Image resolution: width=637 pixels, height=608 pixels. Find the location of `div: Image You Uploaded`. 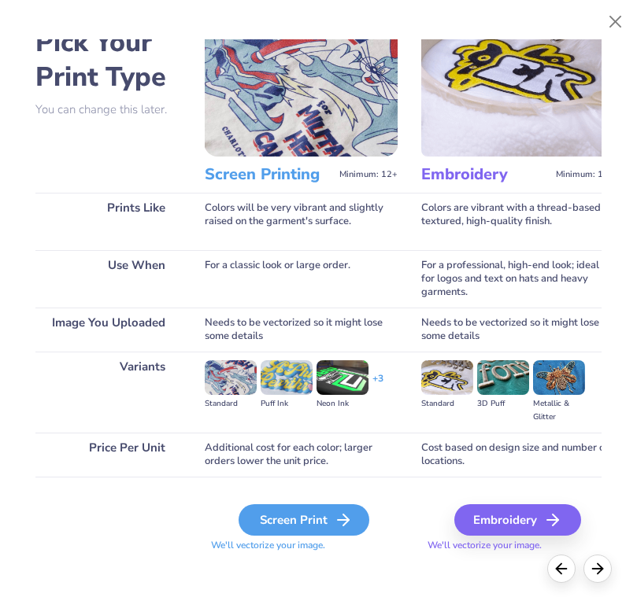

div: Image You Uploaded is located at coordinates (108, 330).